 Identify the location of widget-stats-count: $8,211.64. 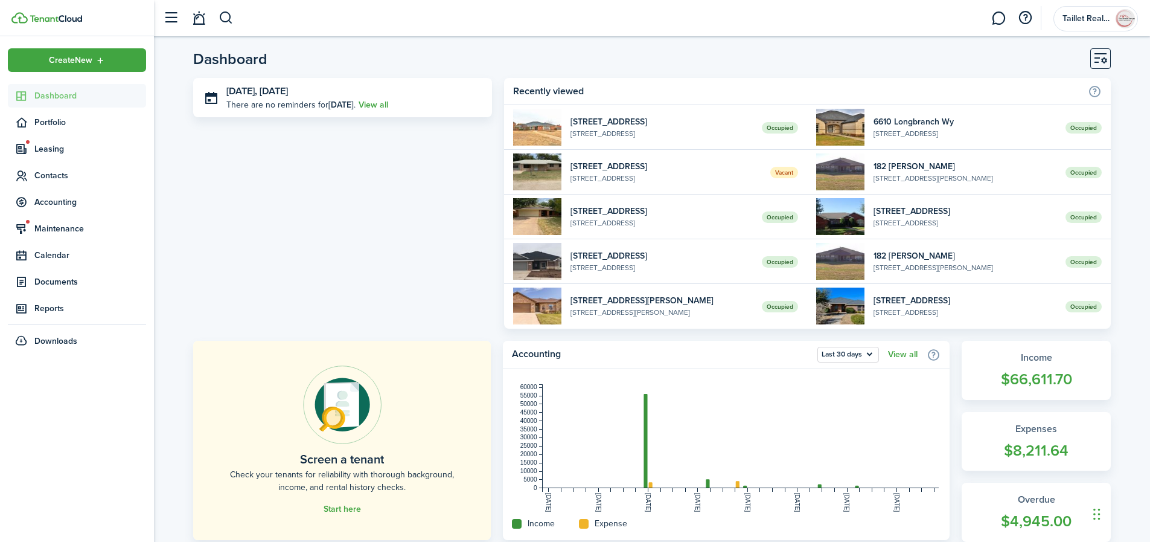
(1036, 450).